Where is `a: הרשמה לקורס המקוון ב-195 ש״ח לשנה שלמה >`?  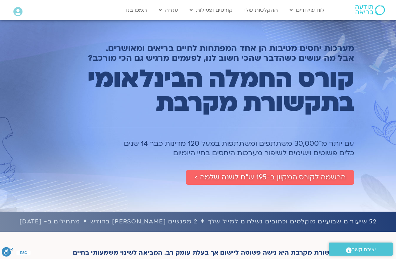
a: הרשמה לקורס המקוון ב-195 ש״ח לשנה שלמה > is located at coordinates (270, 177).